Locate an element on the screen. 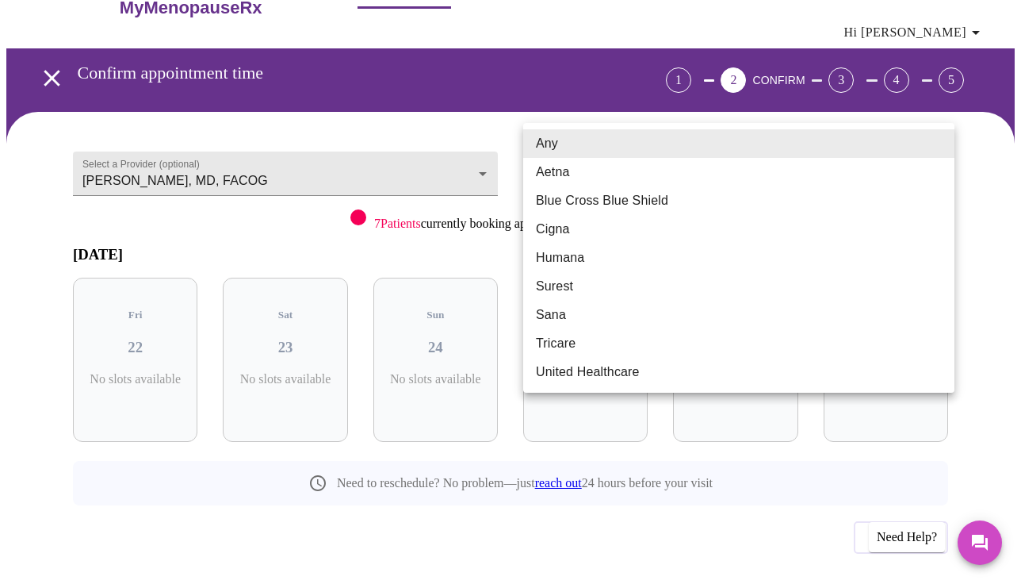 The width and height of the screenshot is (1021, 584). li: Cigna is located at coordinates (739, 229).